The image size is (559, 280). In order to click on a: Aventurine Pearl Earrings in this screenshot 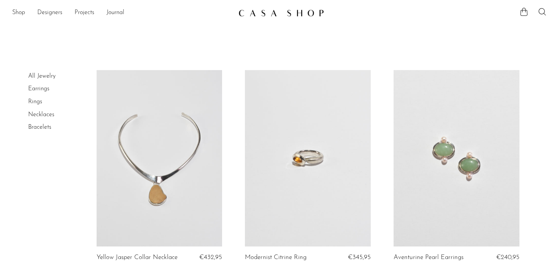, I will do `click(429, 257)`.